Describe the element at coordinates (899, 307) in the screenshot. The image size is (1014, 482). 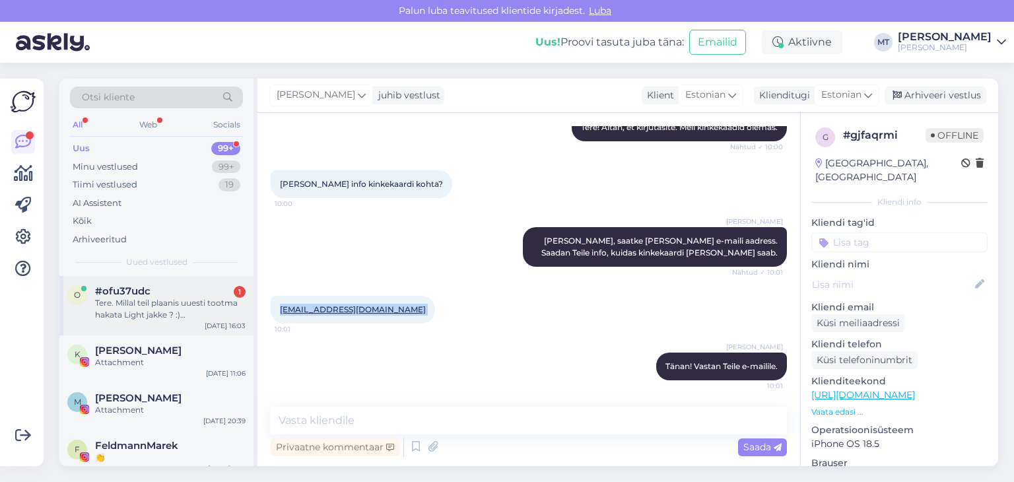
I see `p: Kliendi email` at that location.